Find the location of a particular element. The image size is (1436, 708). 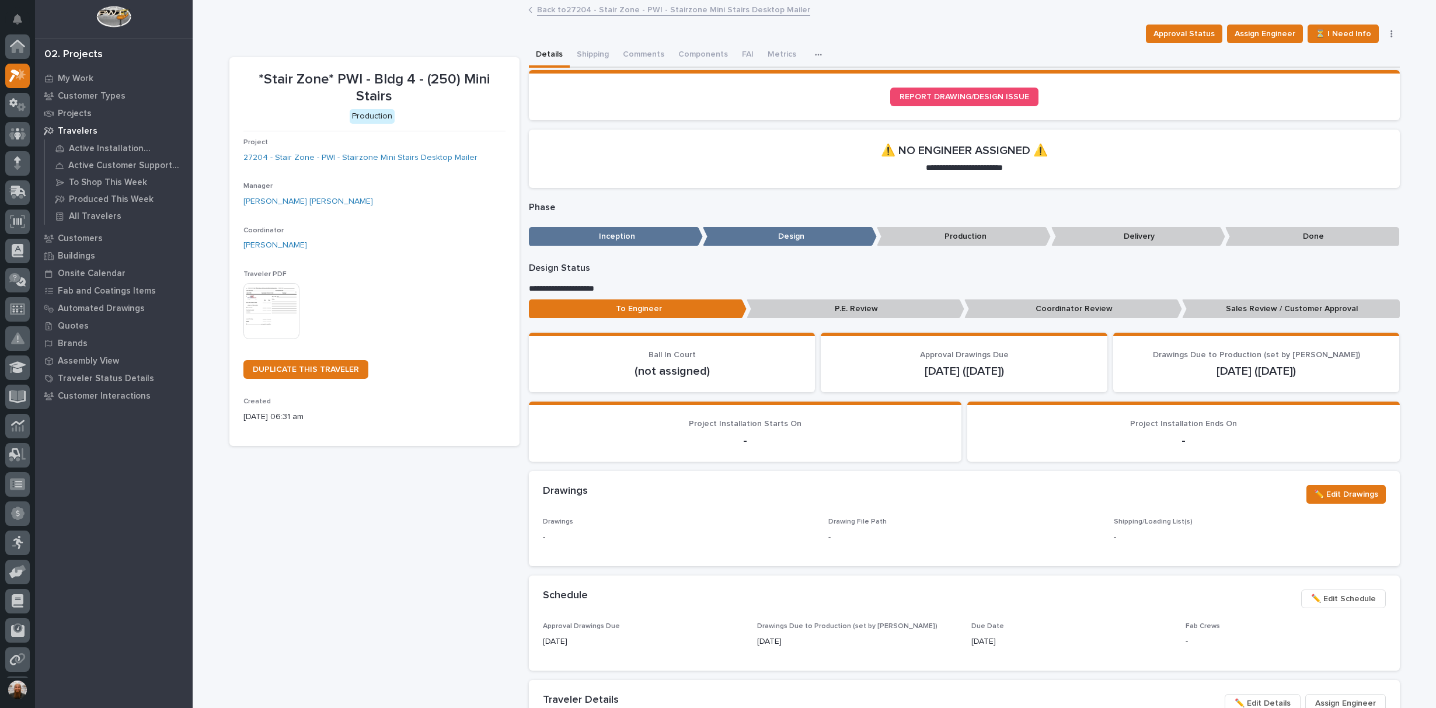

a: Traveler Status Details is located at coordinates (114, 378).